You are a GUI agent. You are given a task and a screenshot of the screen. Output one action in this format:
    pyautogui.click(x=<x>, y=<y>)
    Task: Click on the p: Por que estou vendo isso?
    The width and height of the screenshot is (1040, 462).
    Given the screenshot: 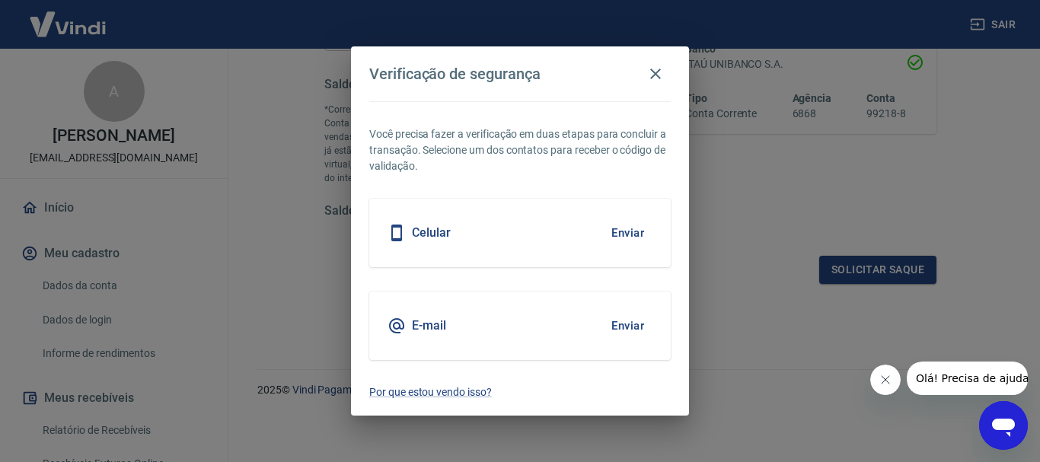 What is the action you would take?
    pyautogui.click(x=520, y=392)
    